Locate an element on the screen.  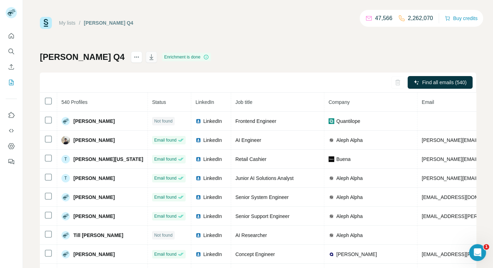
img: Surfe Logo is located at coordinates (46, 23).